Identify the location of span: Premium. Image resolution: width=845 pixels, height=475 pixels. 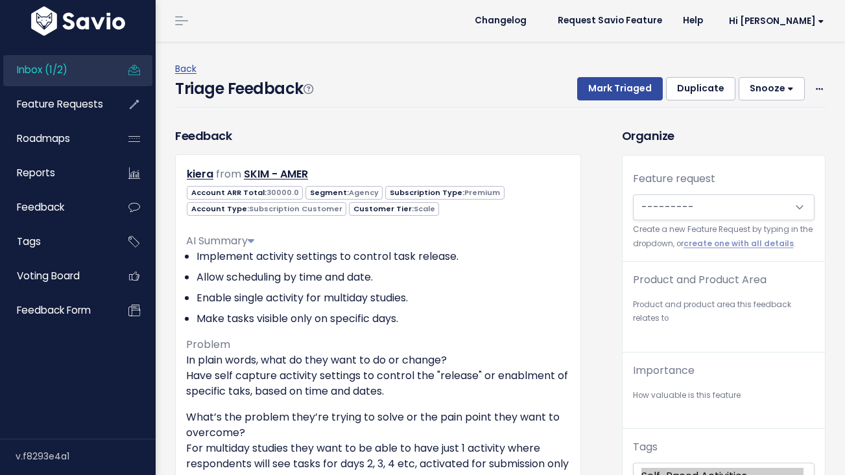
(482, 193).